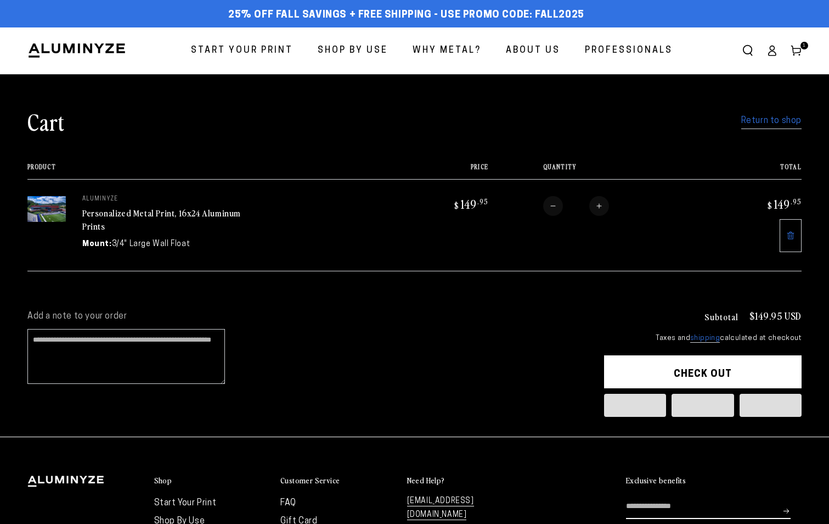 The width and height of the screenshot is (829, 524). I want to click on summary: Shop, so click(212, 480).